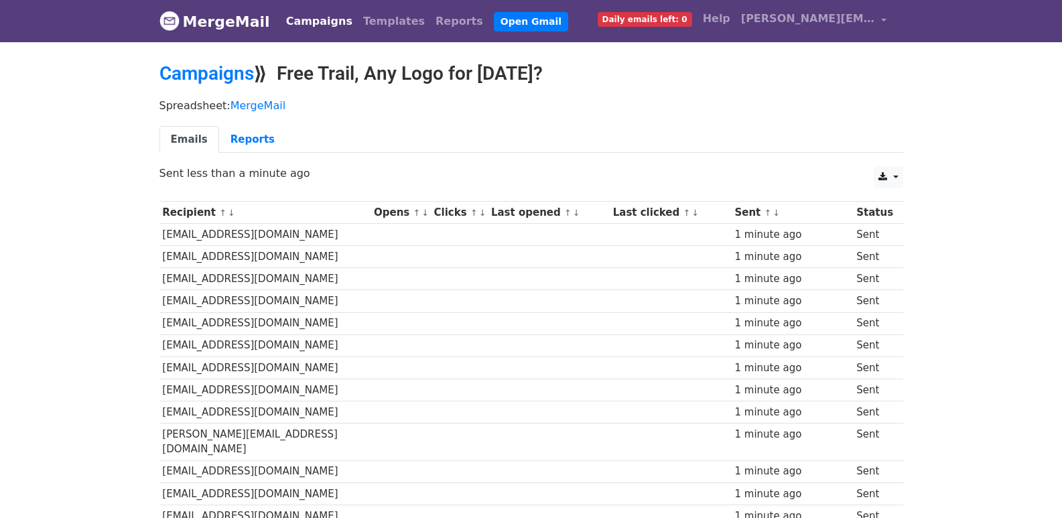  What do you see at coordinates (644, 19) in the screenshot?
I see `a: Daily emails left: 0` at bounding box center [644, 19].